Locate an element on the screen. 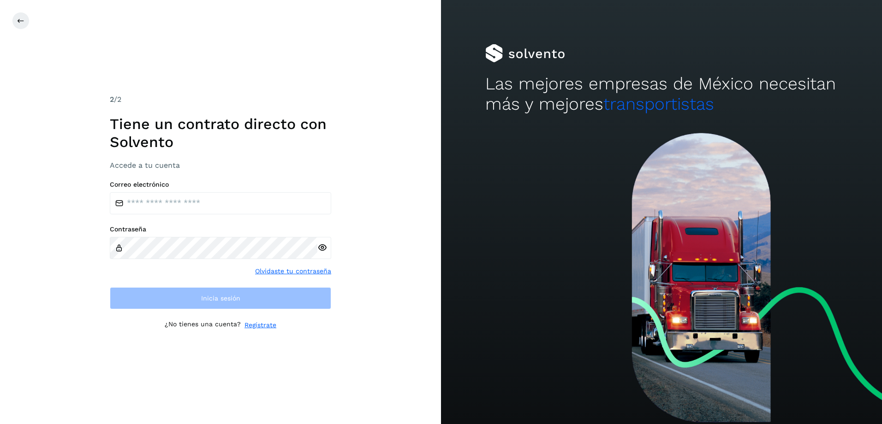 The height and width of the screenshot is (424, 882). div: /2 is located at coordinates (220, 100).